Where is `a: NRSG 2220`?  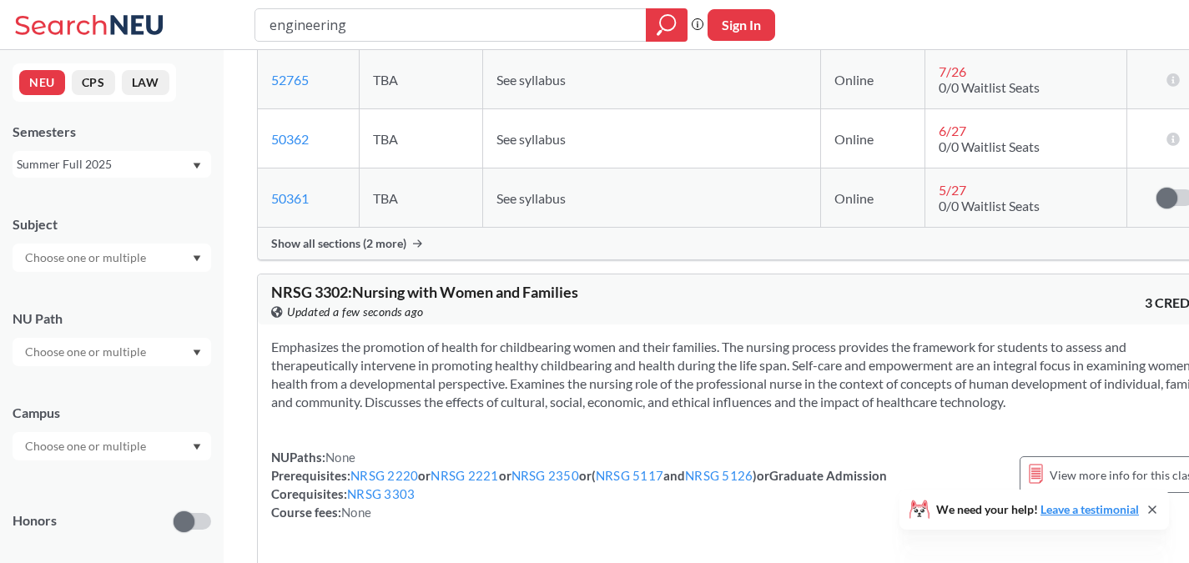 a: NRSG 2220 is located at coordinates (384, 475).